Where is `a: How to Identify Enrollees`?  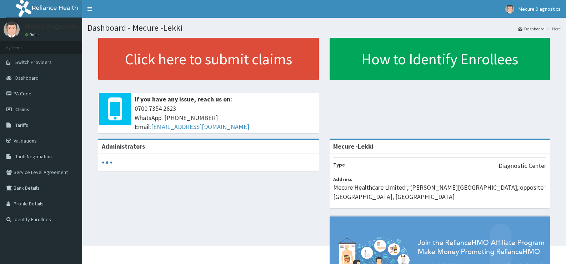 a: How to Identify Enrollees is located at coordinates (440, 59).